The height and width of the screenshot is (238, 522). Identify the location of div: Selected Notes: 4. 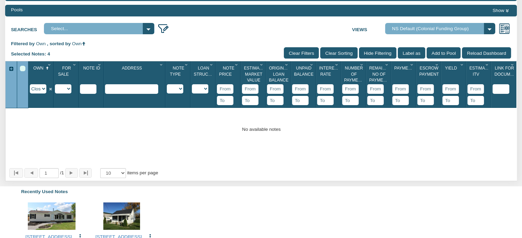
(33, 54).